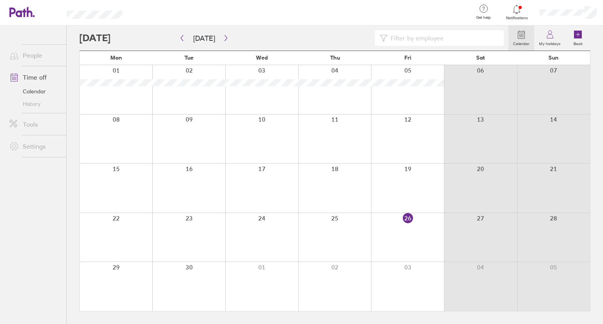 This screenshot has width=603, height=324. What do you see at coordinates (335, 58) in the screenshot?
I see `span: Thu` at bounding box center [335, 58].